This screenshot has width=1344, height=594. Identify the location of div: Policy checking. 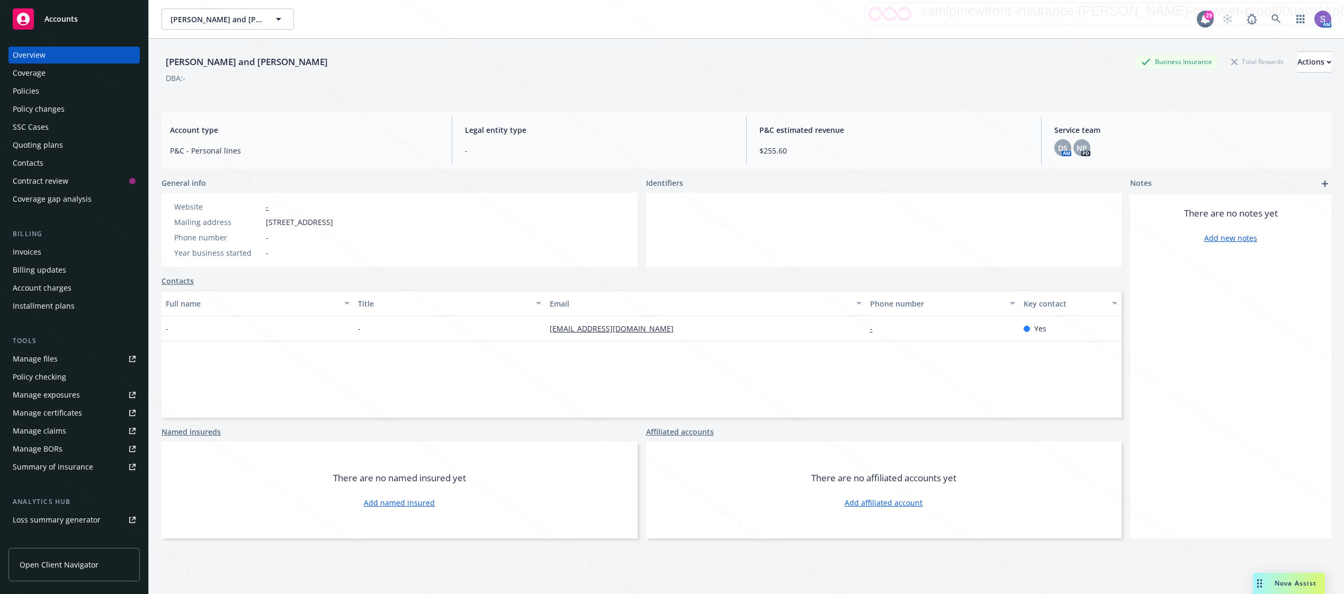
(39, 377).